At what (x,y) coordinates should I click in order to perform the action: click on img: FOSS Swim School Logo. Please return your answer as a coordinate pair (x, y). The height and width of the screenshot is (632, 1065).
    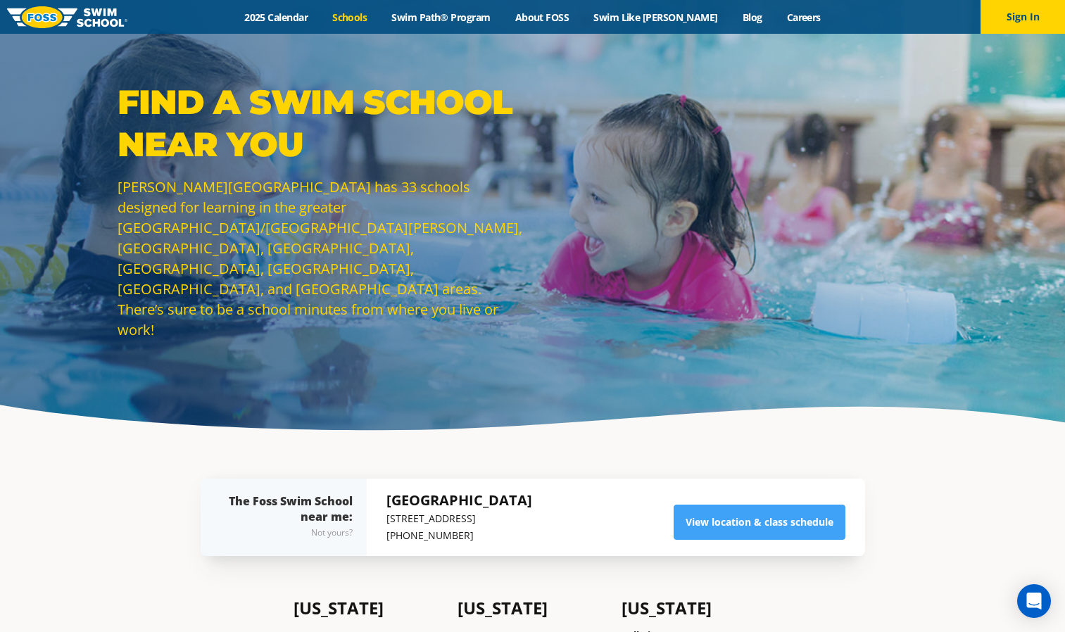
    Looking at the image, I should click on (67, 17).